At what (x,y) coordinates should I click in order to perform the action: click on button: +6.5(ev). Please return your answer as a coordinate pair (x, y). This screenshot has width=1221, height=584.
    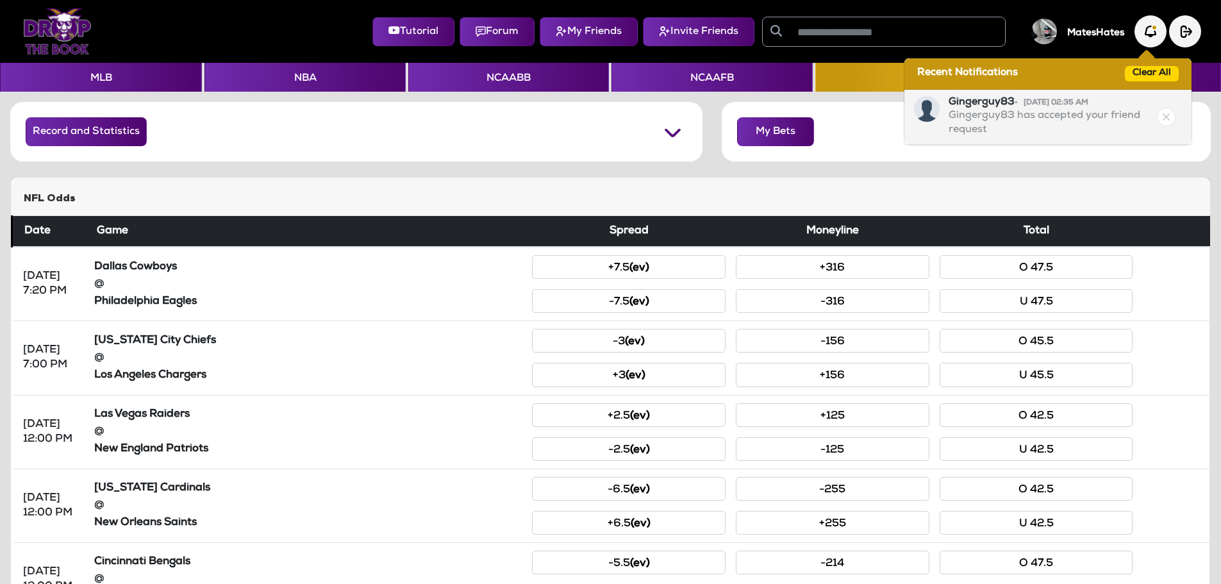
    Looking at the image, I should click on (629, 522).